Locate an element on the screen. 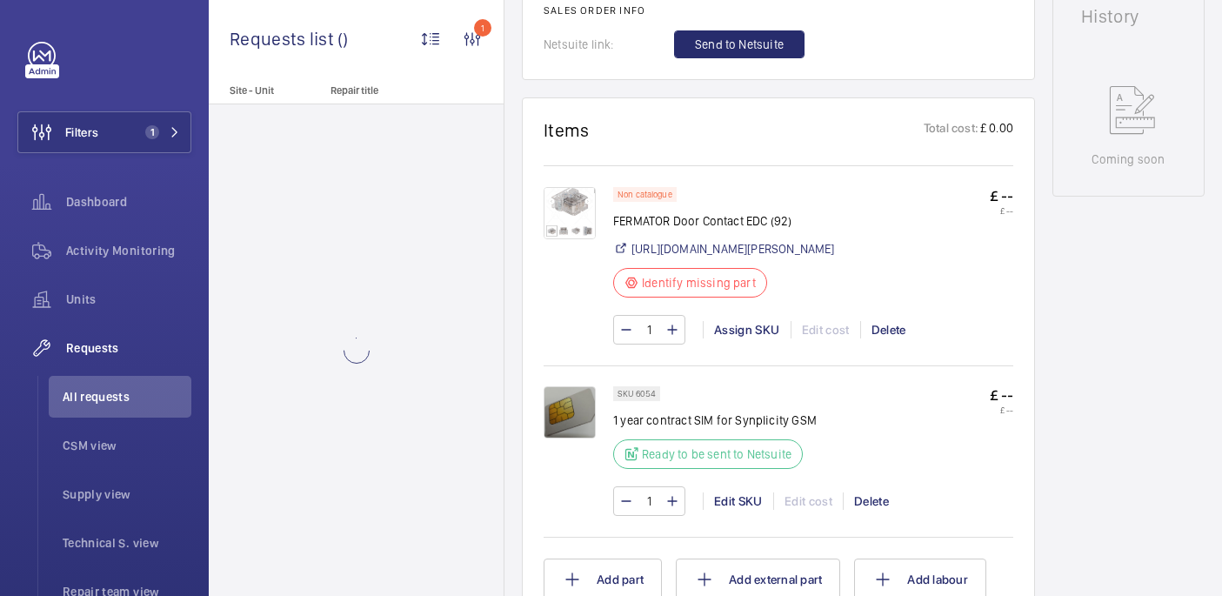 Image resolution: width=1222 pixels, height=596 pixels. button: Filters1 is located at coordinates (104, 132).